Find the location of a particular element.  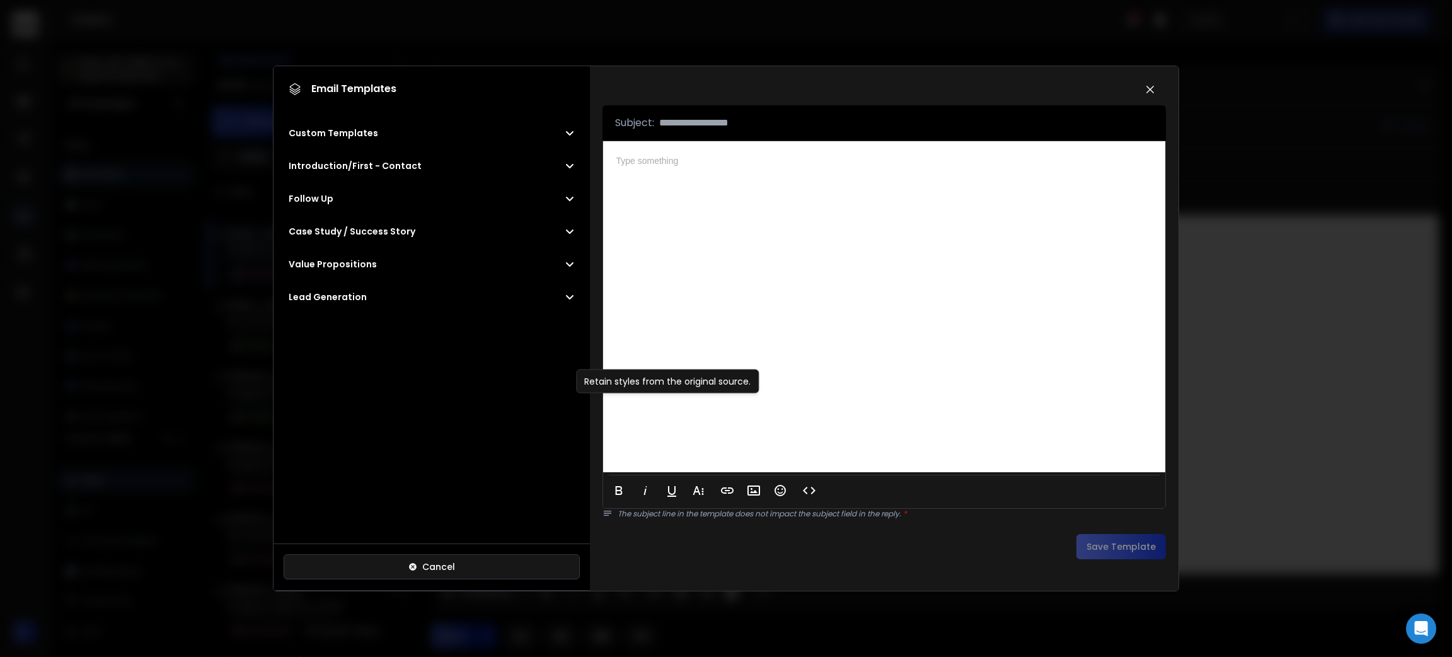

span: reply. is located at coordinates (894, 513).